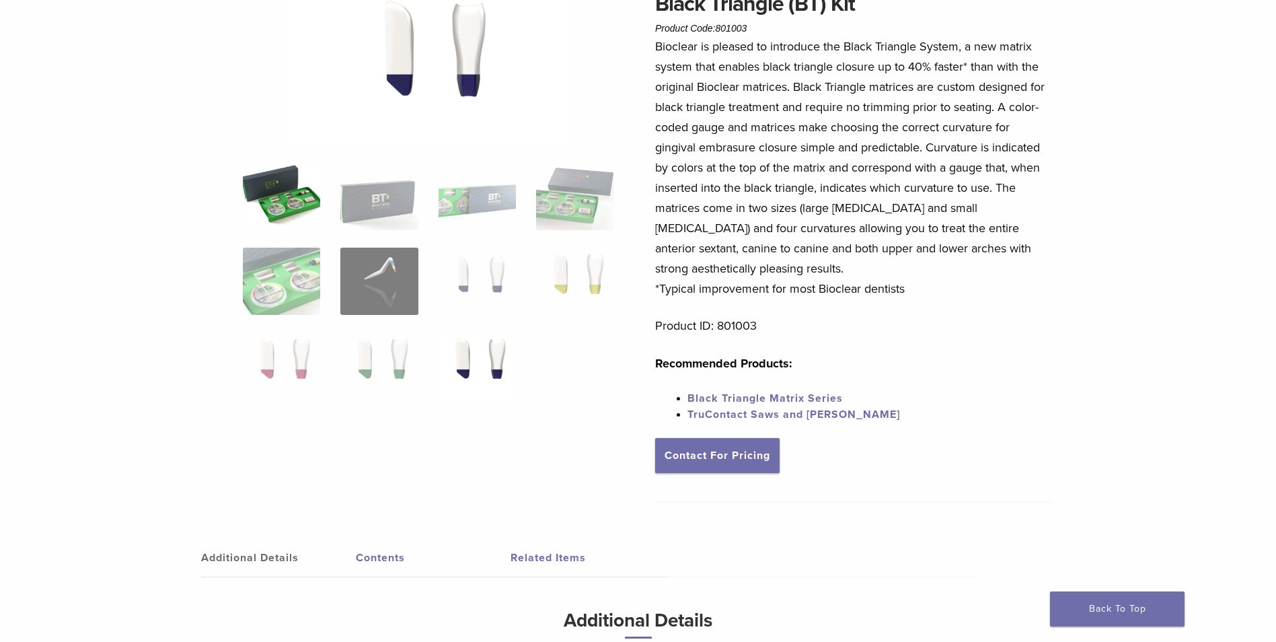 The height and width of the screenshot is (642, 1276). What do you see at coordinates (853, 167) in the screenshot?
I see `p: Bioclear is pleased to introduce the Black Triangle System, a new matrix system that enables blac...` at bounding box center [853, 167].